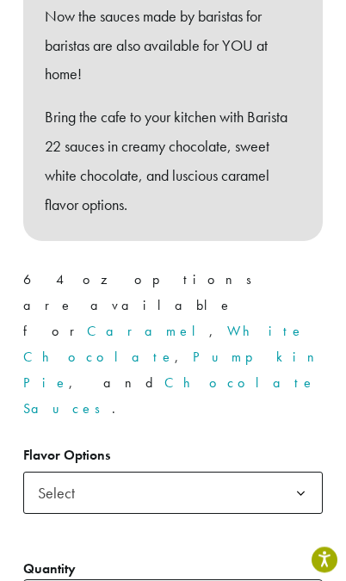  I want to click on label: Flavor Options, so click(173, 455).